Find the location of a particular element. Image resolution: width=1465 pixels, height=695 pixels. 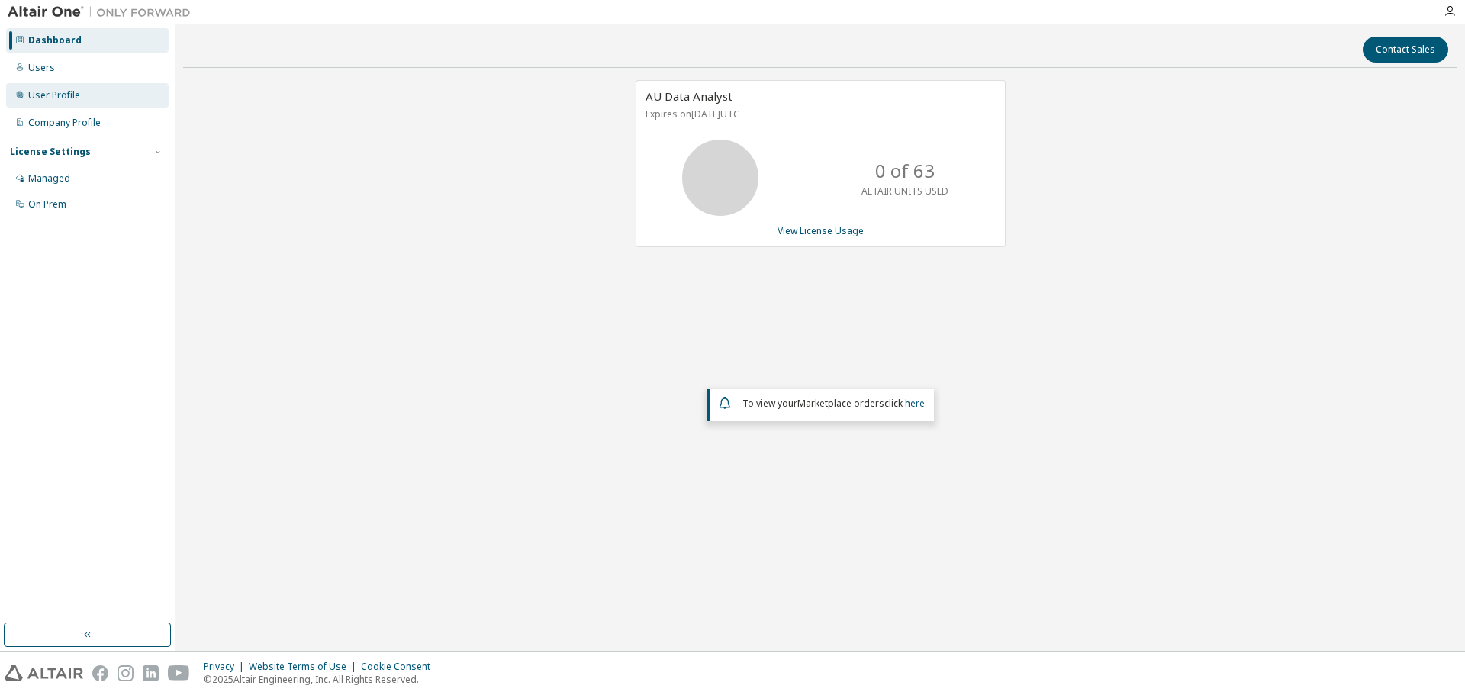

img: linkedin.svg is located at coordinates (150, 673).